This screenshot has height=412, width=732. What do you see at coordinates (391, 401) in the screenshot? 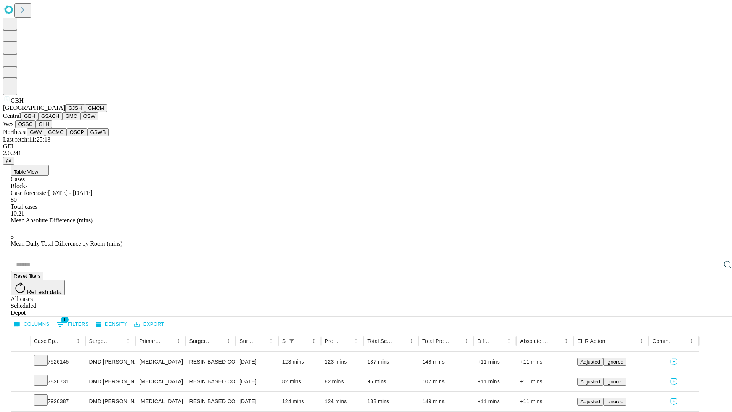
I see `div: 138 mins` at bounding box center [391, 401].